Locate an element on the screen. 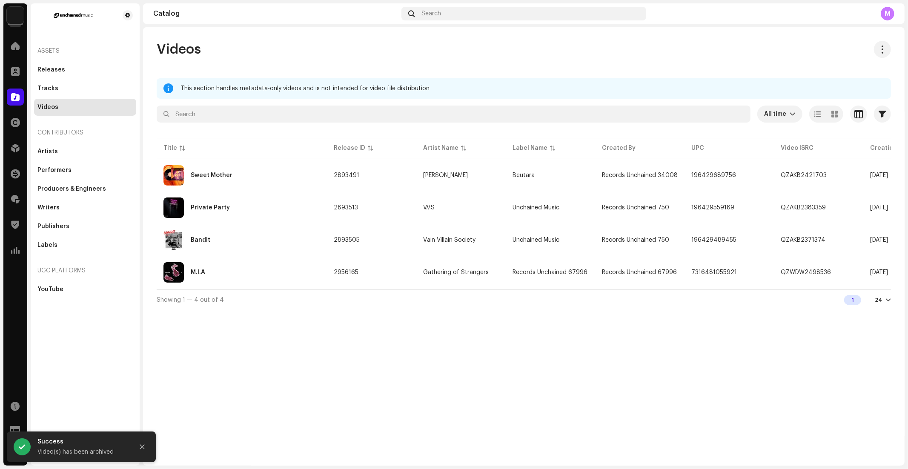  img: ea745c72-8411-4e2b-908a-8037de45111a is located at coordinates (174, 208).